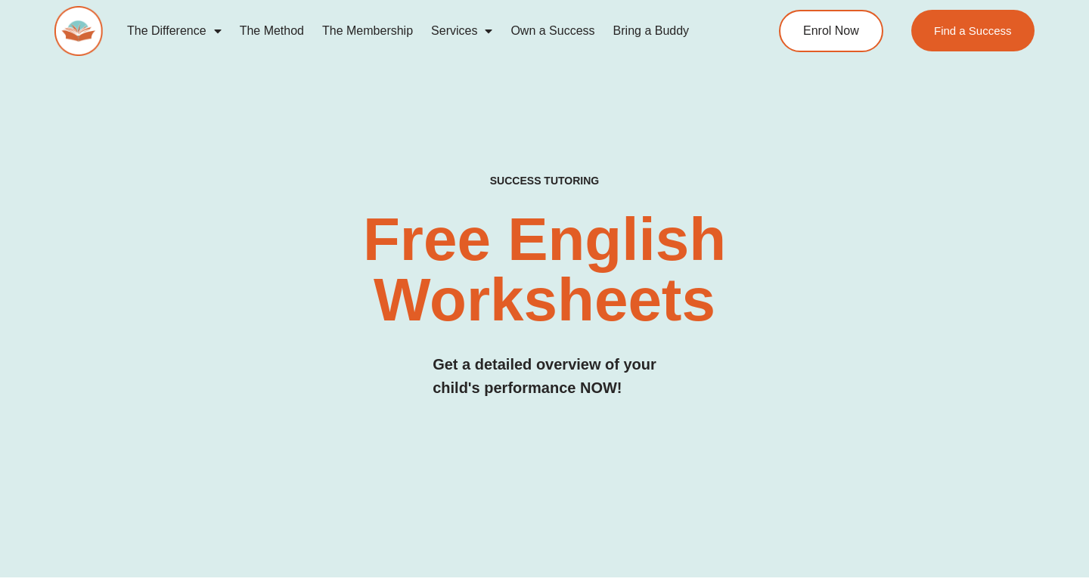 This screenshot has height=588, width=1089. What do you see at coordinates (651, 31) in the screenshot?
I see `a: Bring a Buddy` at bounding box center [651, 31].